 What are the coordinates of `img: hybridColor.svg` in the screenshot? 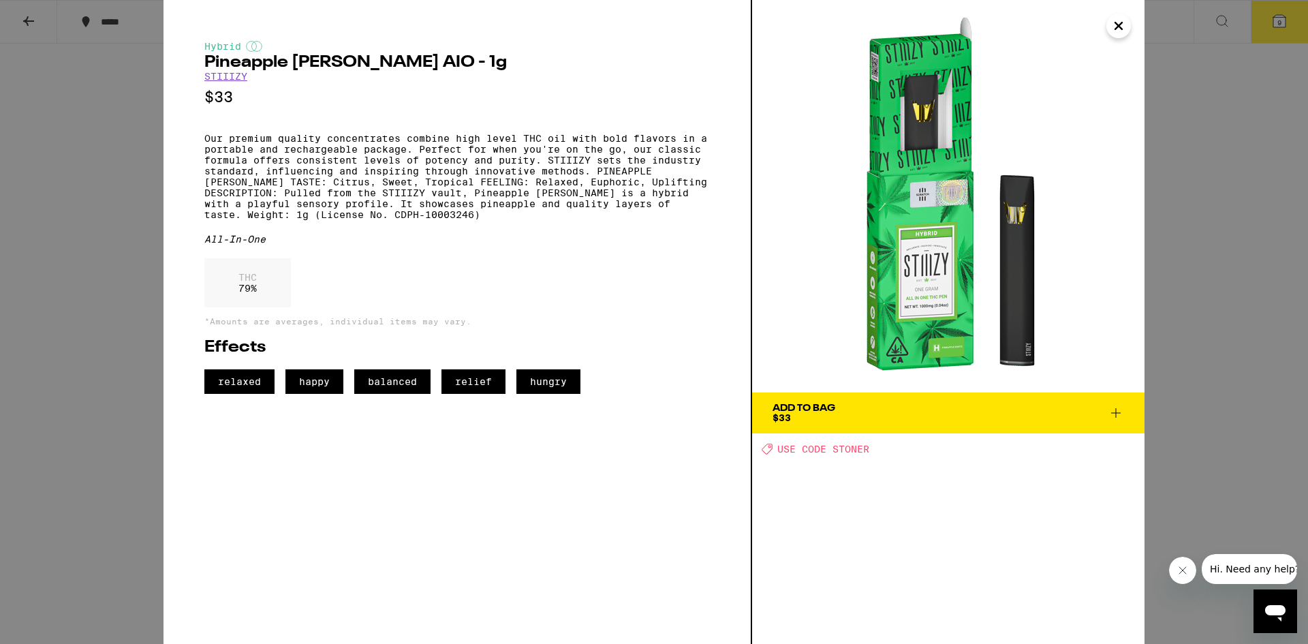 It's located at (254, 46).